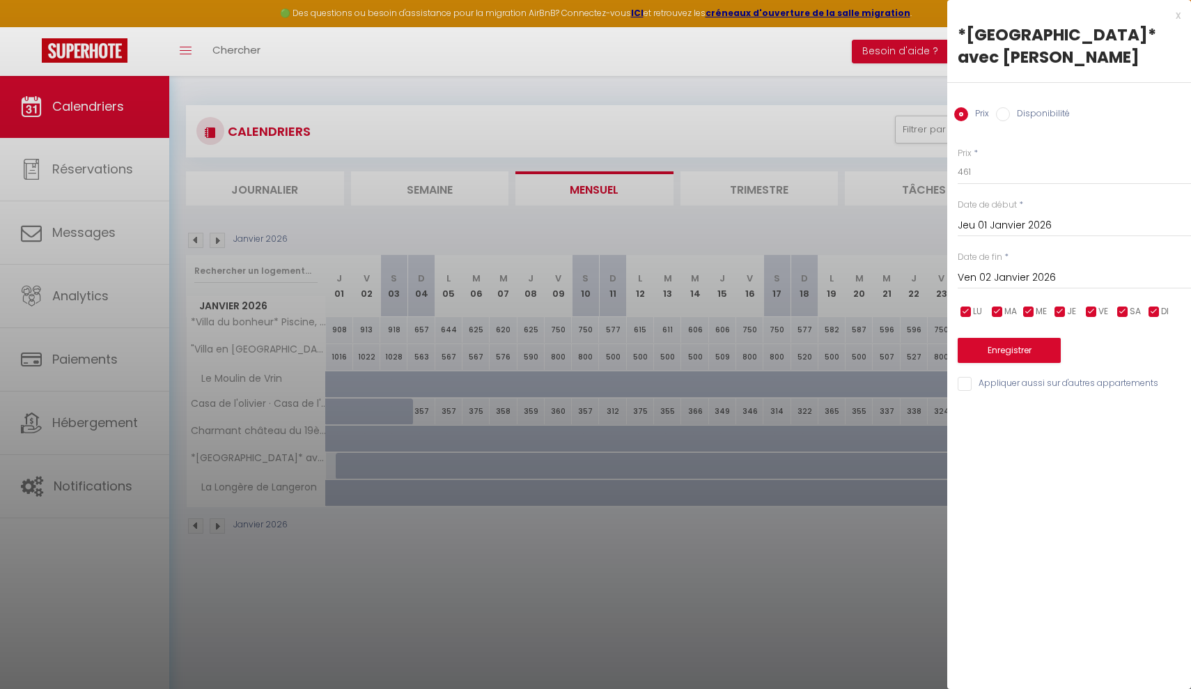  Describe the element at coordinates (1064, 15) in the screenshot. I see `div: x` at that location.